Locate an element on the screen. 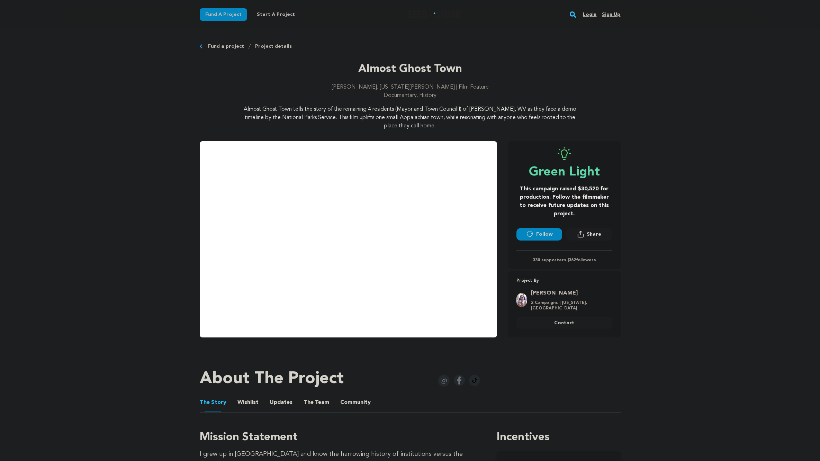 This screenshot has height=461, width=820. p: Almost Ghost Town tells the story of the remaining 4 residents (Mayor and Town Council!!) of [PER... is located at coordinates (410, 118).